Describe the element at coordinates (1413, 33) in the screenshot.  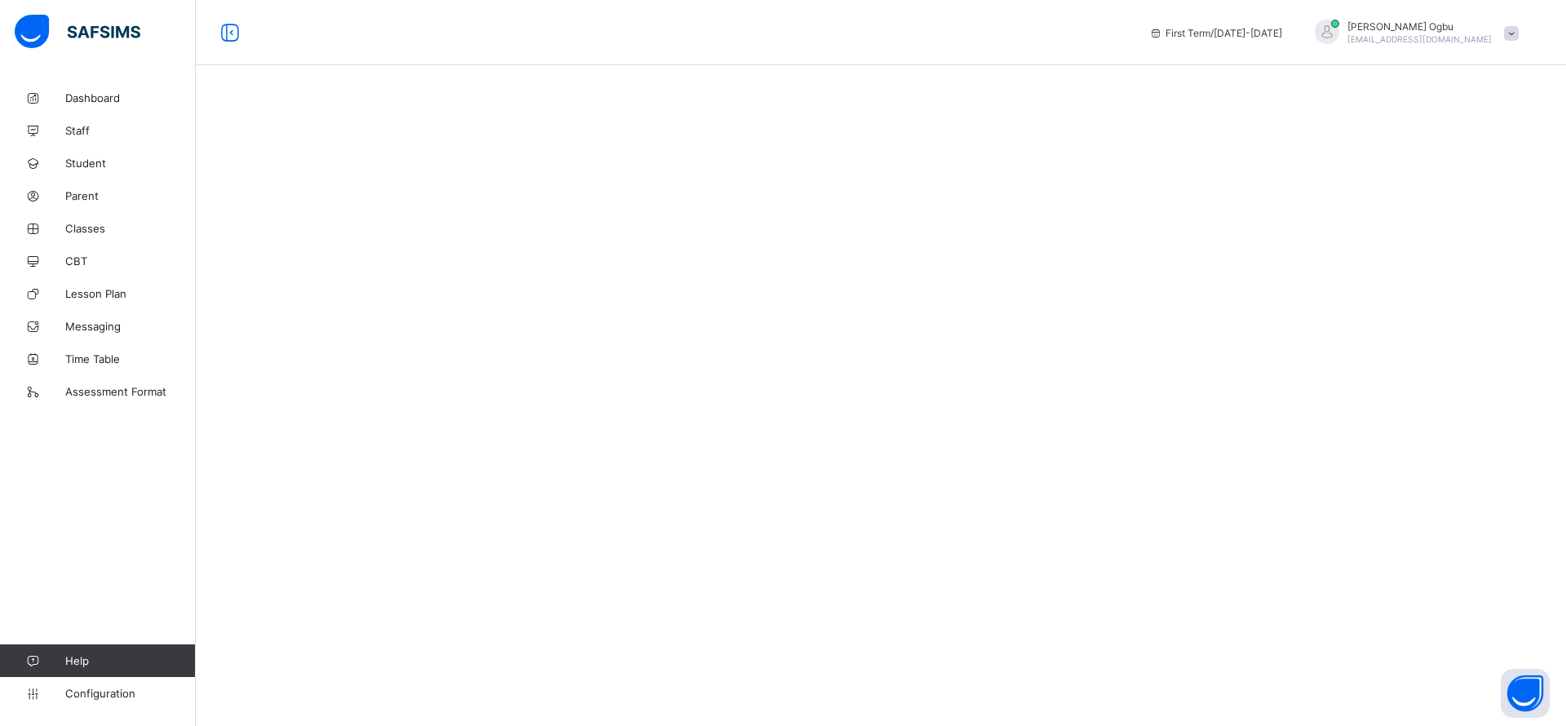
I see `div: AnnOgbu` at that location.